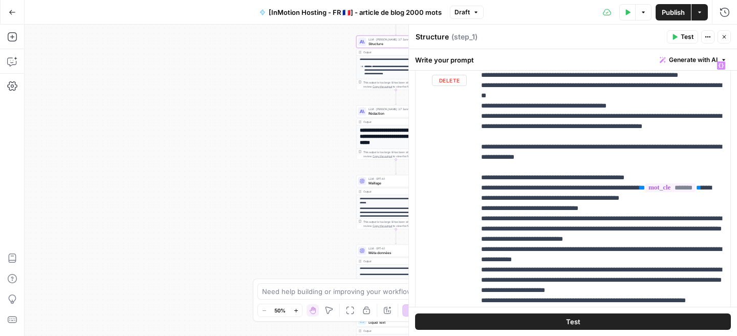 This screenshot has height=336, width=737. Describe the element at coordinates (467, 12) in the screenshot. I see `button: Draft` at that location.